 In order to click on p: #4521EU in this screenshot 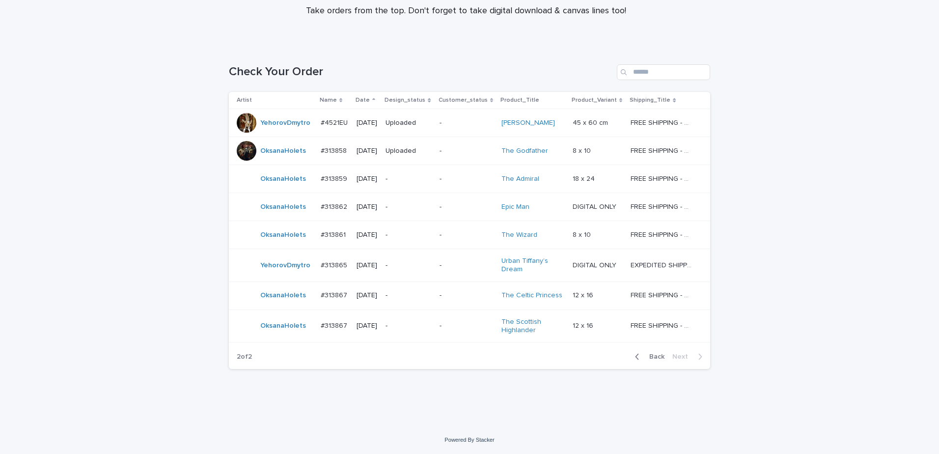, I will do `click(335, 122)`.